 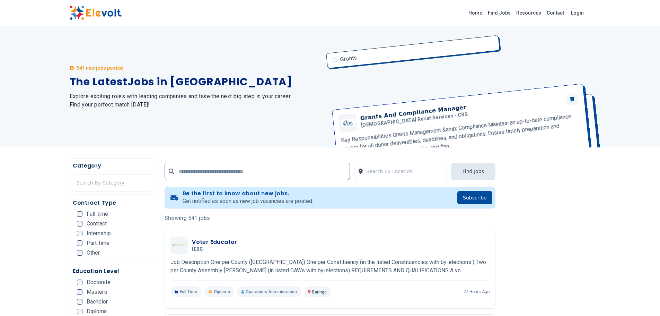 What do you see at coordinates (475, 13) in the screenshot?
I see `a: Home` at bounding box center [475, 13].